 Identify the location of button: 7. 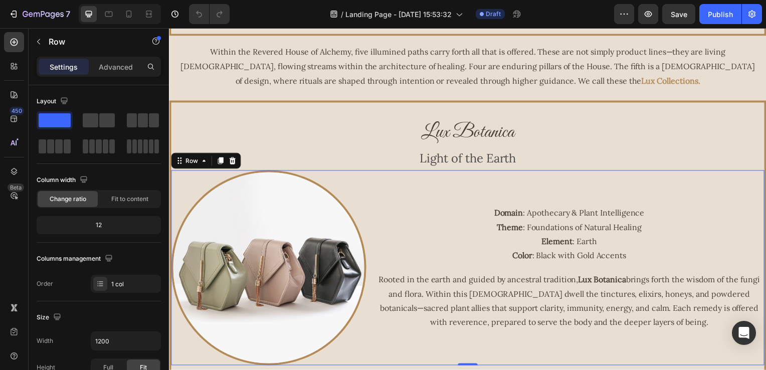
(39, 14).